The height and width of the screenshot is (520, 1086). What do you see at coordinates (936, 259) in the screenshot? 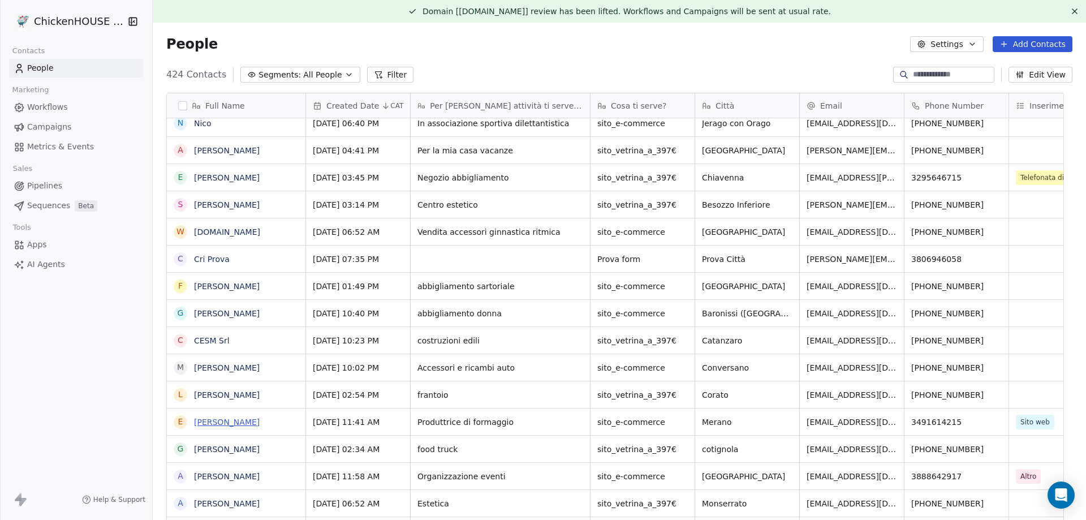
I see `span: 3806946058` at bounding box center [936, 259].